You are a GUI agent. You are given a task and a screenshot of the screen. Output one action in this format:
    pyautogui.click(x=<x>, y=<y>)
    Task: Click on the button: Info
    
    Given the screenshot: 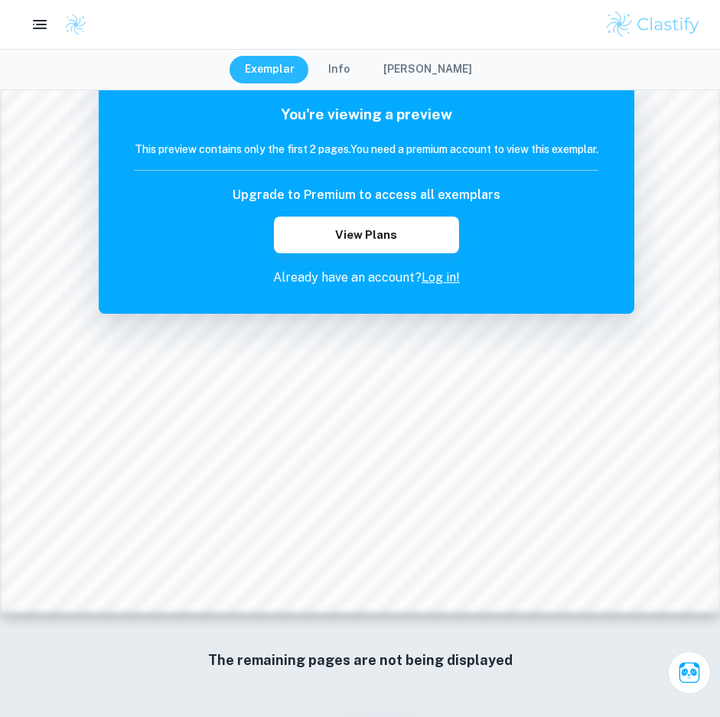 What is the action you would take?
    pyautogui.click(x=339, y=70)
    